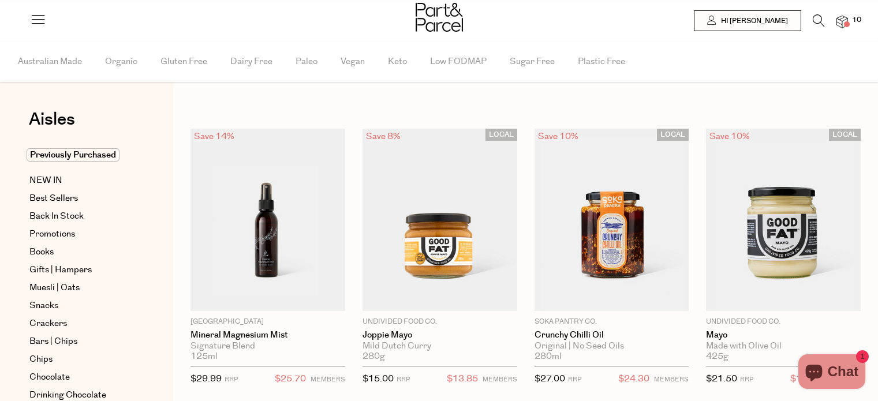  What do you see at coordinates (717, 357) in the screenshot?
I see `span: 425g` at bounding box center [717, 357].